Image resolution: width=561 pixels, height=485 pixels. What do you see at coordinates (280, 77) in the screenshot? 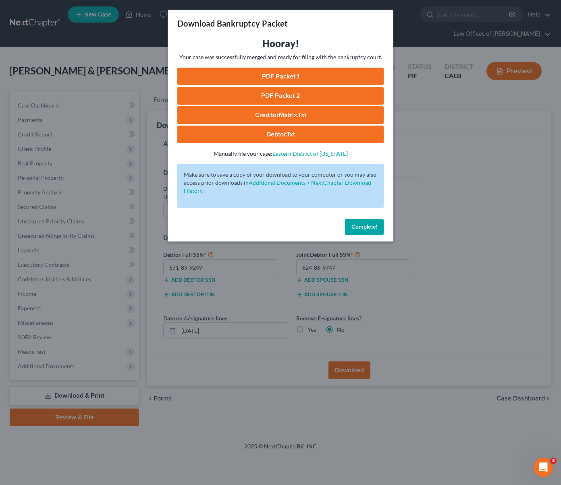
I see `a: PDF Packet 1` at bounding box center [280, 77].